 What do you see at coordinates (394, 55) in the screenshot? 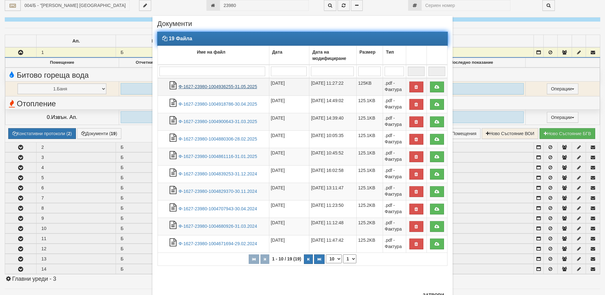
I see `td: Тип: No sort applied, activate to apply an ascending sort` at bounding box center [394, 55].